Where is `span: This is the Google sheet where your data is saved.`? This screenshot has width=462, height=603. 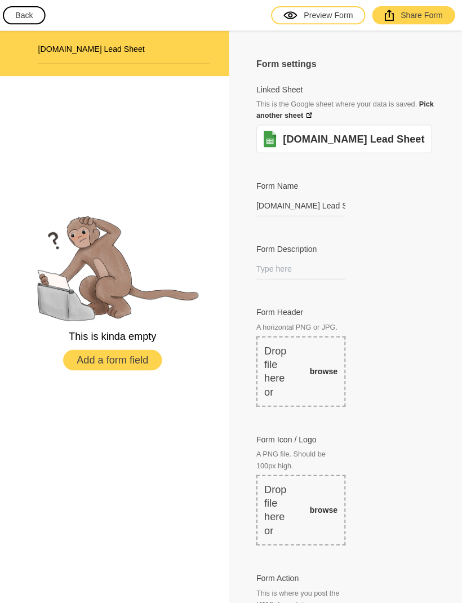 span: This is the Google sheet where your data is saved. is located at coordinates (346, 109).